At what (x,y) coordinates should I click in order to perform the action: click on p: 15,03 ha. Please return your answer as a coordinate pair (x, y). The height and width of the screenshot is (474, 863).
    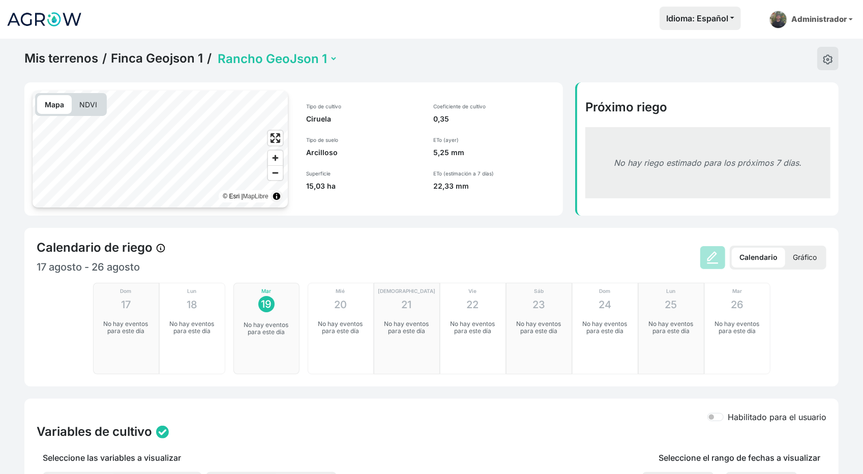
    Looking at the image, I should click on (364, 186).